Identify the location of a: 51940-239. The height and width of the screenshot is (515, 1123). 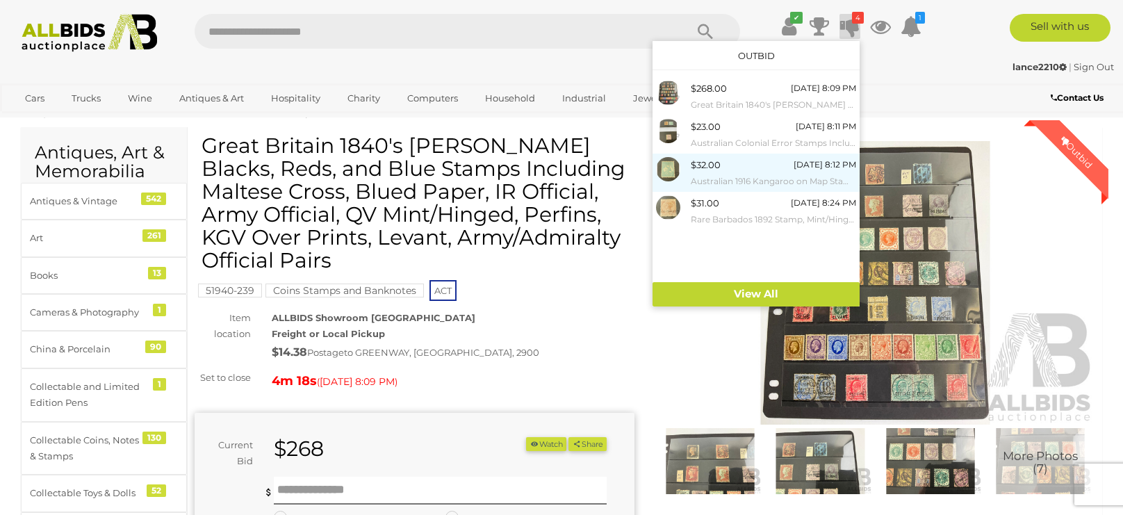
(230, 291).